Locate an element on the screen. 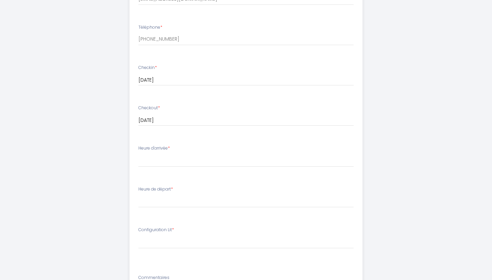 The width and height of the screenshot is (492, 280). label: Heure de départ is located at coordinates (156, 189).